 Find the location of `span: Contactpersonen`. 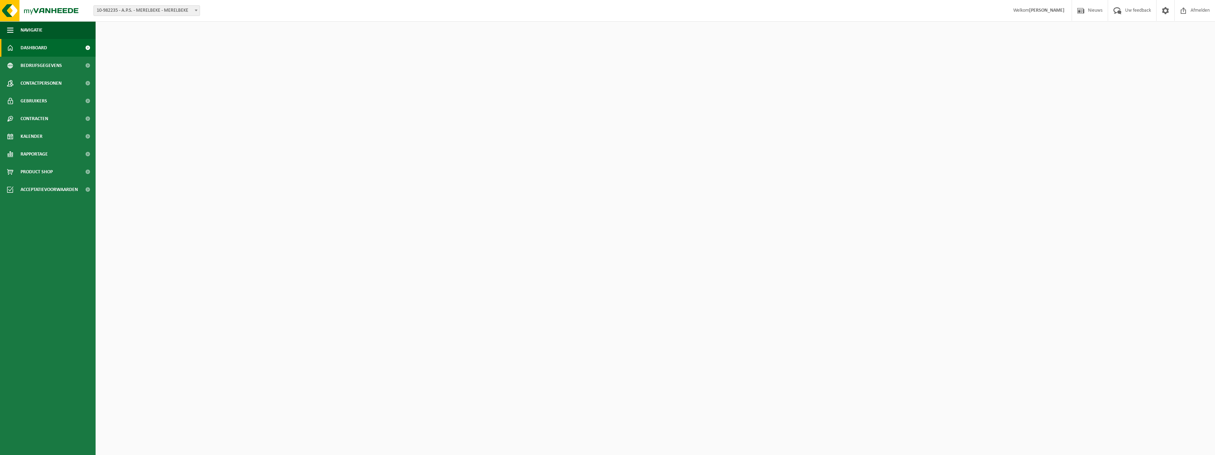

span: Contactpersonen is located at coordinates (41, 83).